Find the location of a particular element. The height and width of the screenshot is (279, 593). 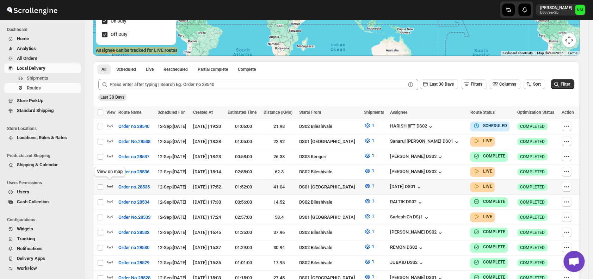

span: Order no 28529 is located at coordinates (134, 263).